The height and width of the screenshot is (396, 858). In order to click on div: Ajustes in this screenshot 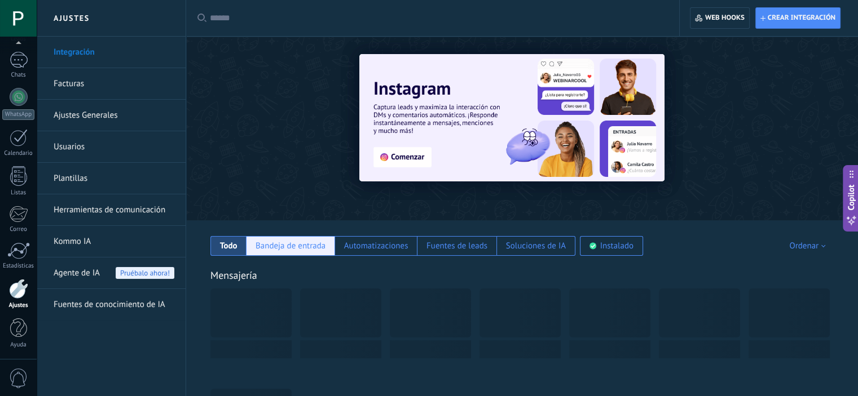, I will do `click(19, 306)`.